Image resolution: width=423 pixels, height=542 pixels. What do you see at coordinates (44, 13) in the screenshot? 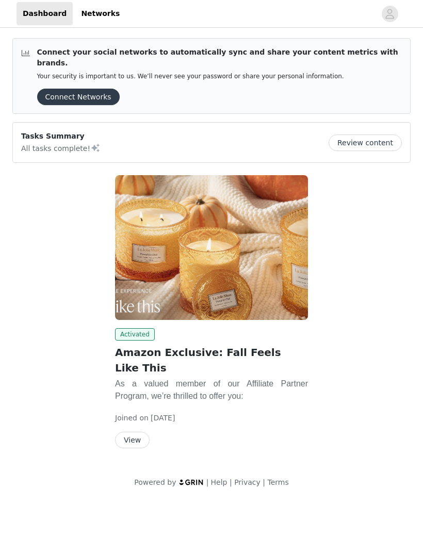
I see `a: Dashboard` at bounding box center [44, 13].